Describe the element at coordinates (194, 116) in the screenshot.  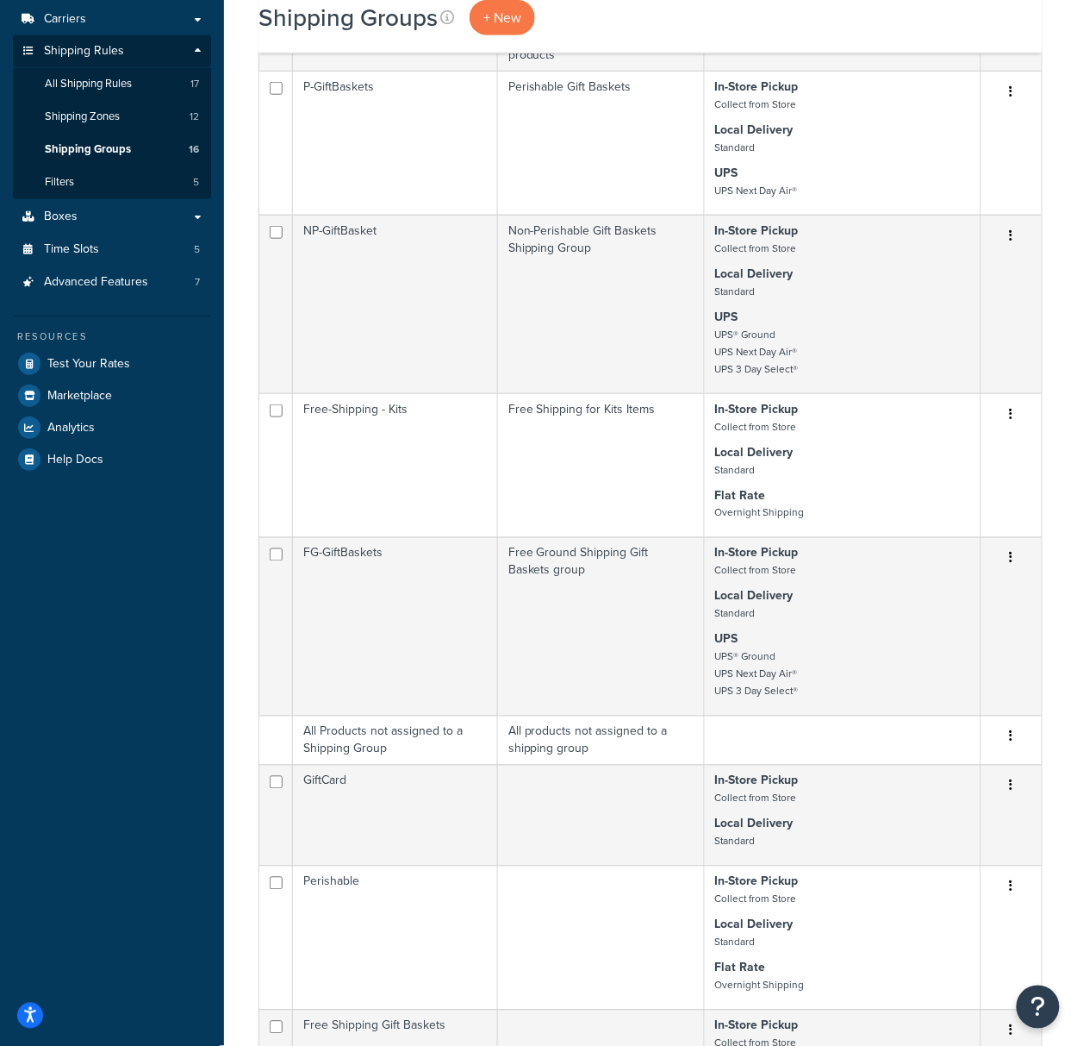
I see `span: 12` at that location.